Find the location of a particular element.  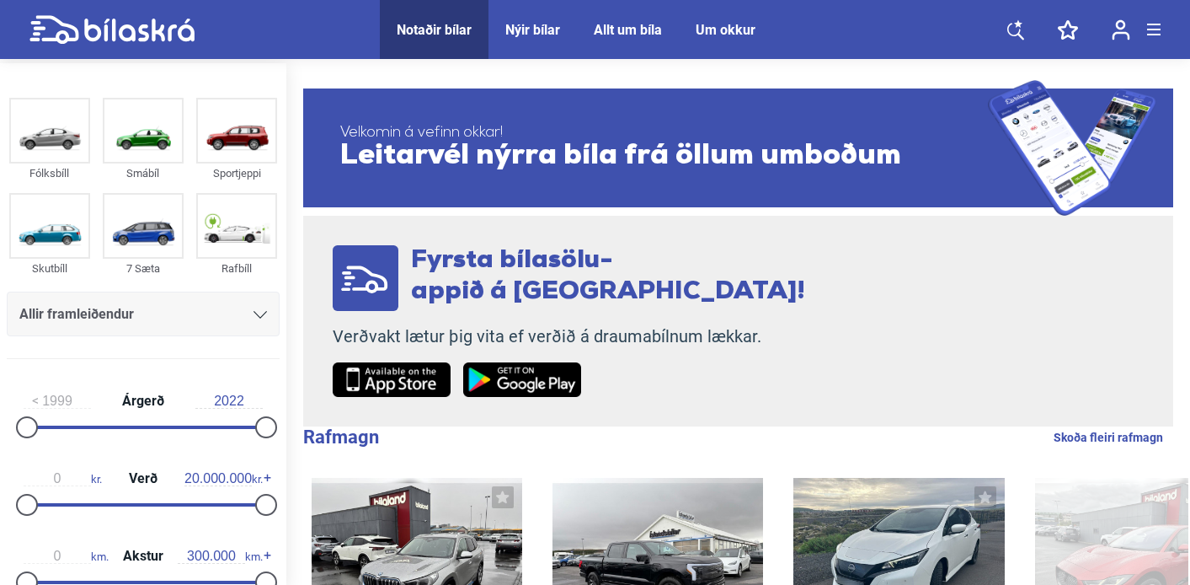

div: Notaðir bílar is located at coordinates (434, 29).